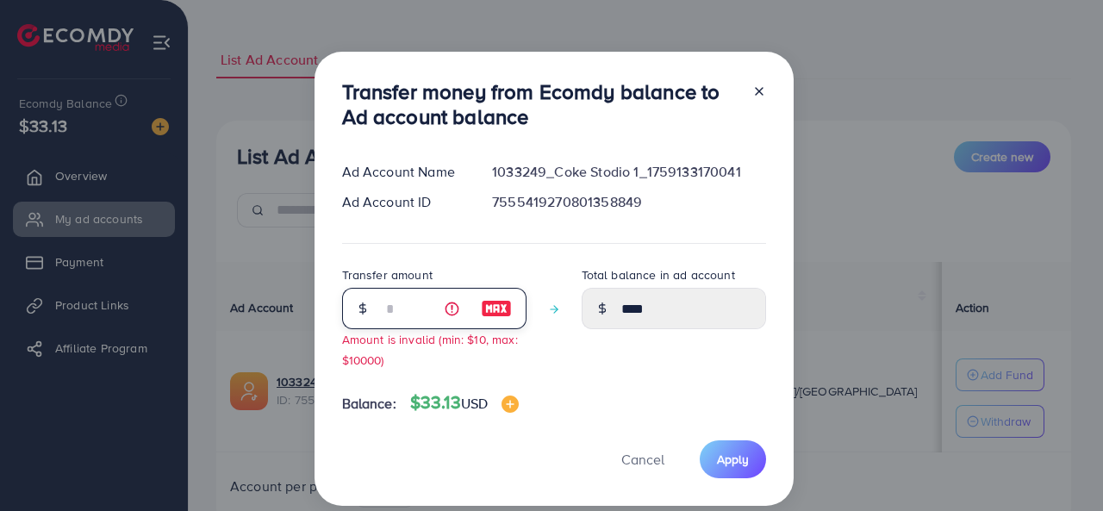  I want to click on button: Cancel, so click(643, 458).